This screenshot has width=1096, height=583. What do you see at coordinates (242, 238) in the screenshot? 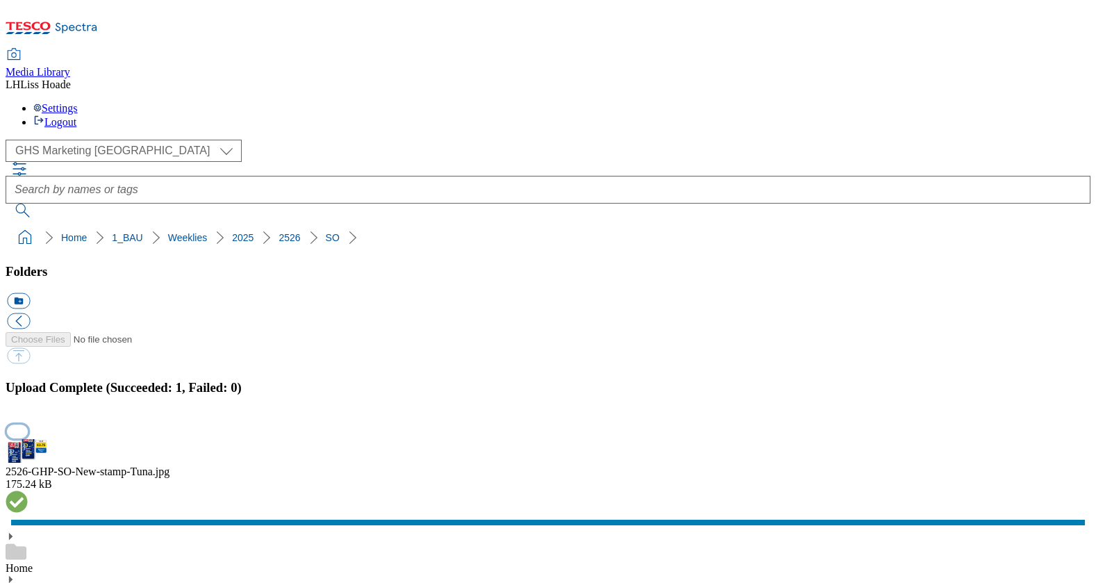
I see `a: 2025` at bounding box center [242, 238].